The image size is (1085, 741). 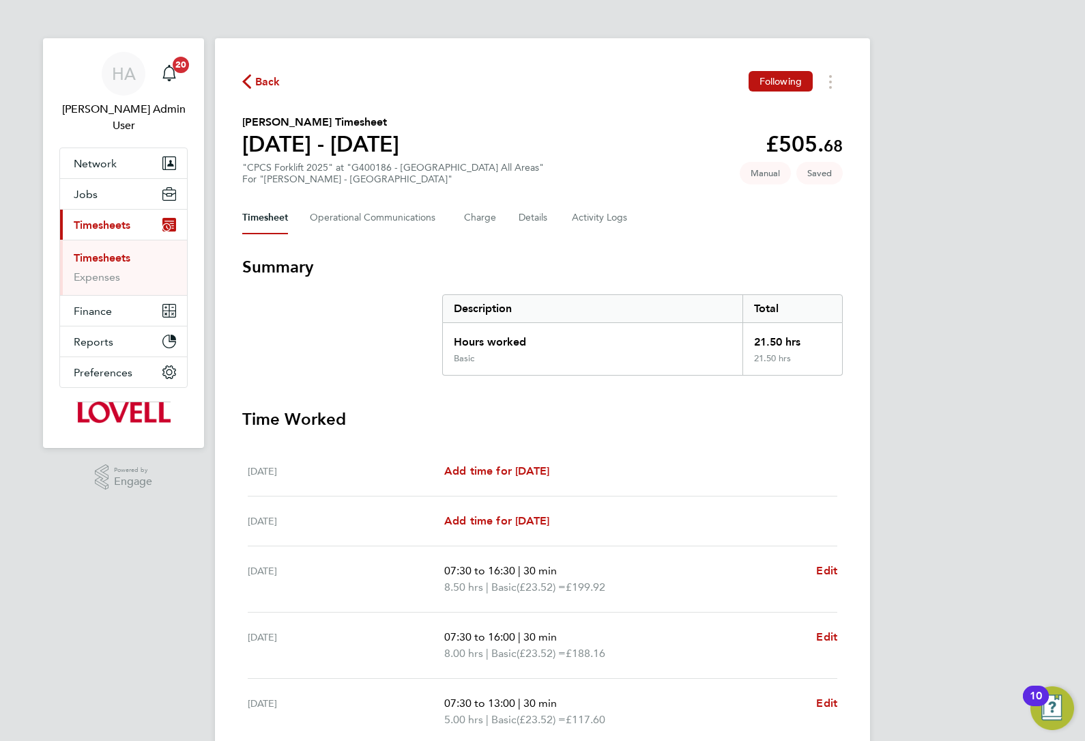 What do you see at coordinates (261, 81) in the screenshot?
I see `button: Back` at bounding box center [261, 81].